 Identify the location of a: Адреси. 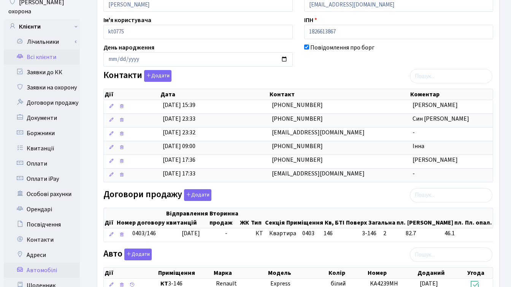
(42, 255).